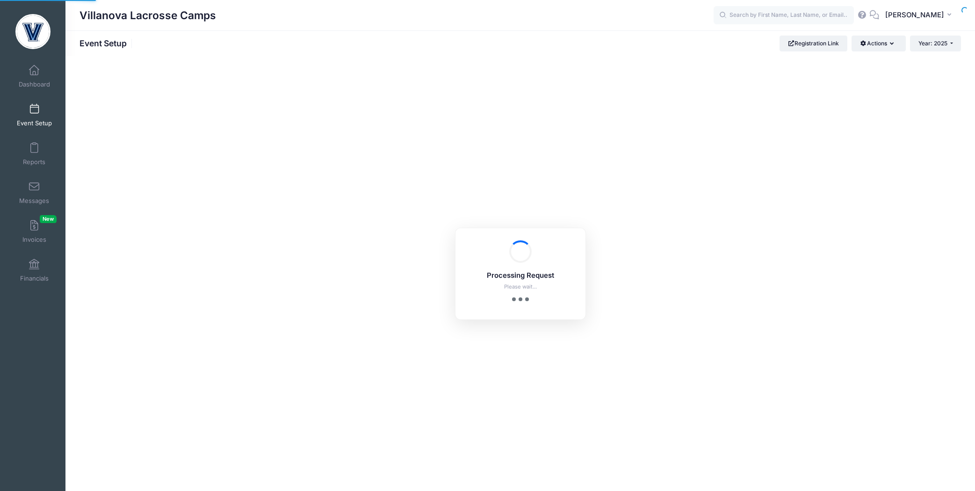  I want to click on a: Messages, so click(34, 193).